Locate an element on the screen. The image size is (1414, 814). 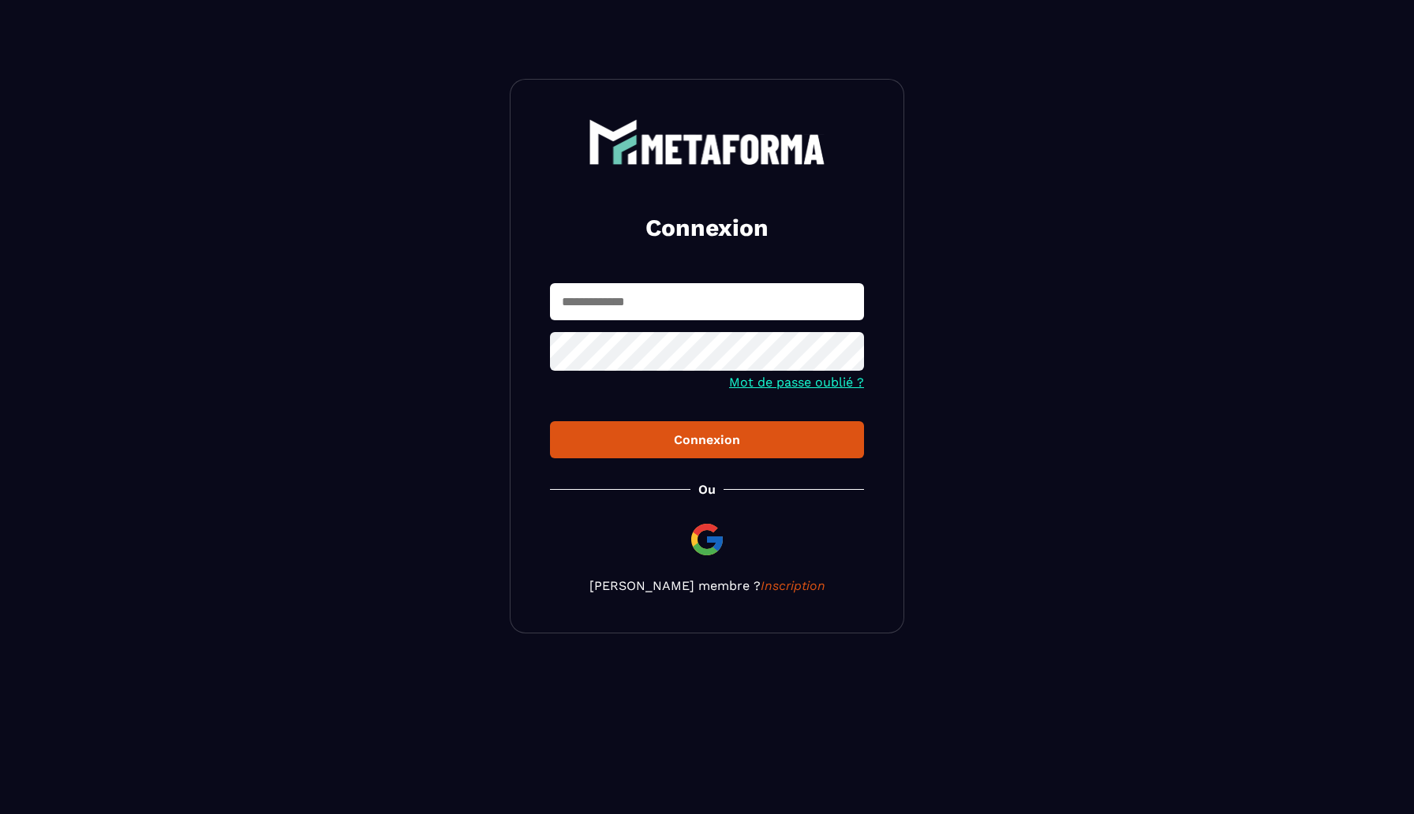
button: Connexion is located at coordinates (707, 439).